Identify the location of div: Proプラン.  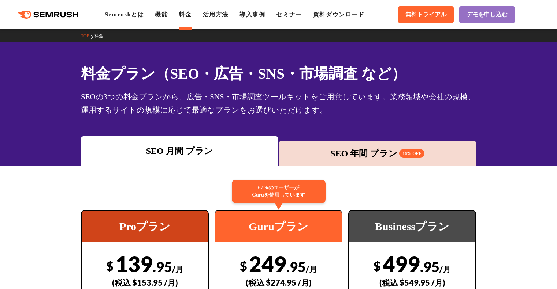
(145, 226).